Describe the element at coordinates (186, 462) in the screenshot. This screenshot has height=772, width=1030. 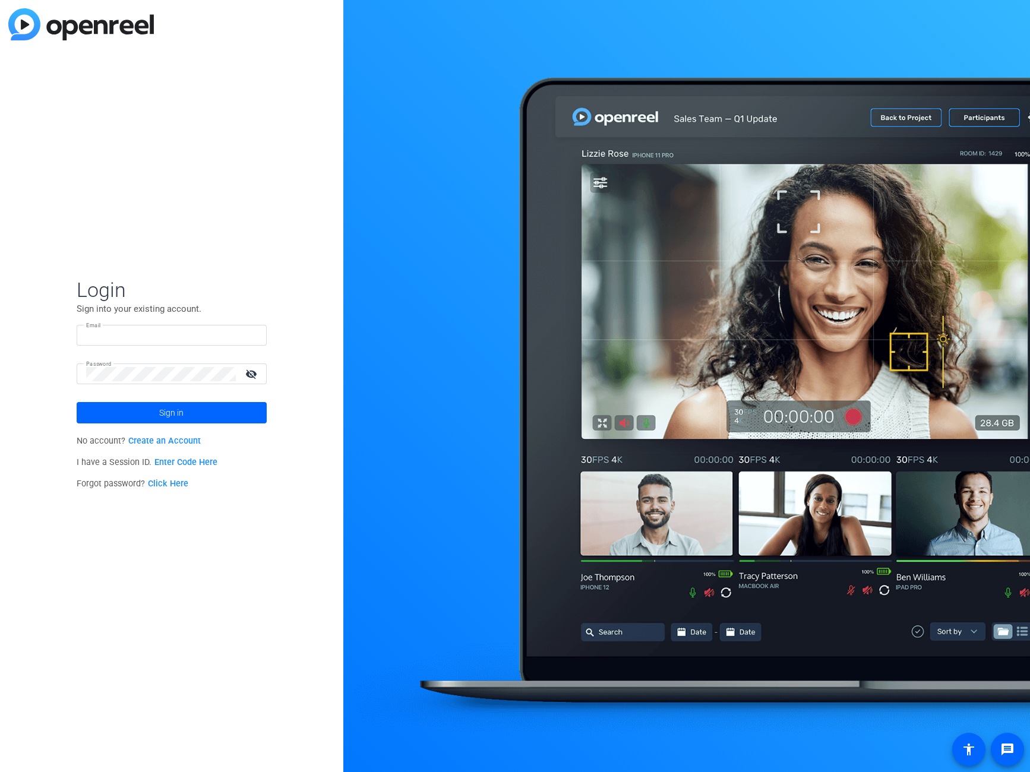
I see `a: Enter Code Here` at that location.